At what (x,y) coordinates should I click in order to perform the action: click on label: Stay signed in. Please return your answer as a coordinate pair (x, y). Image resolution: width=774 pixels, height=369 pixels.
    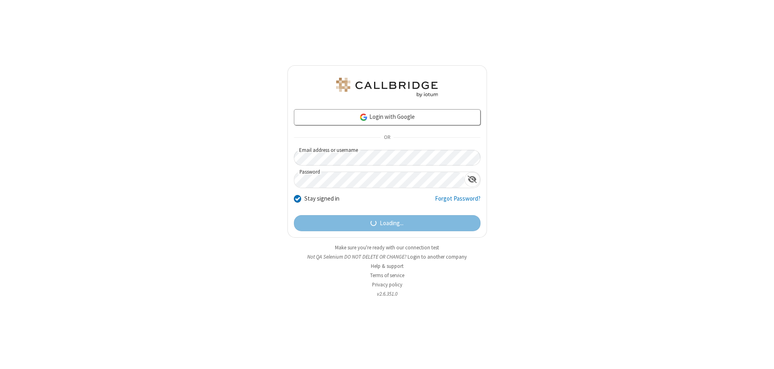
    Looking at the image, I should click on (322, 199).